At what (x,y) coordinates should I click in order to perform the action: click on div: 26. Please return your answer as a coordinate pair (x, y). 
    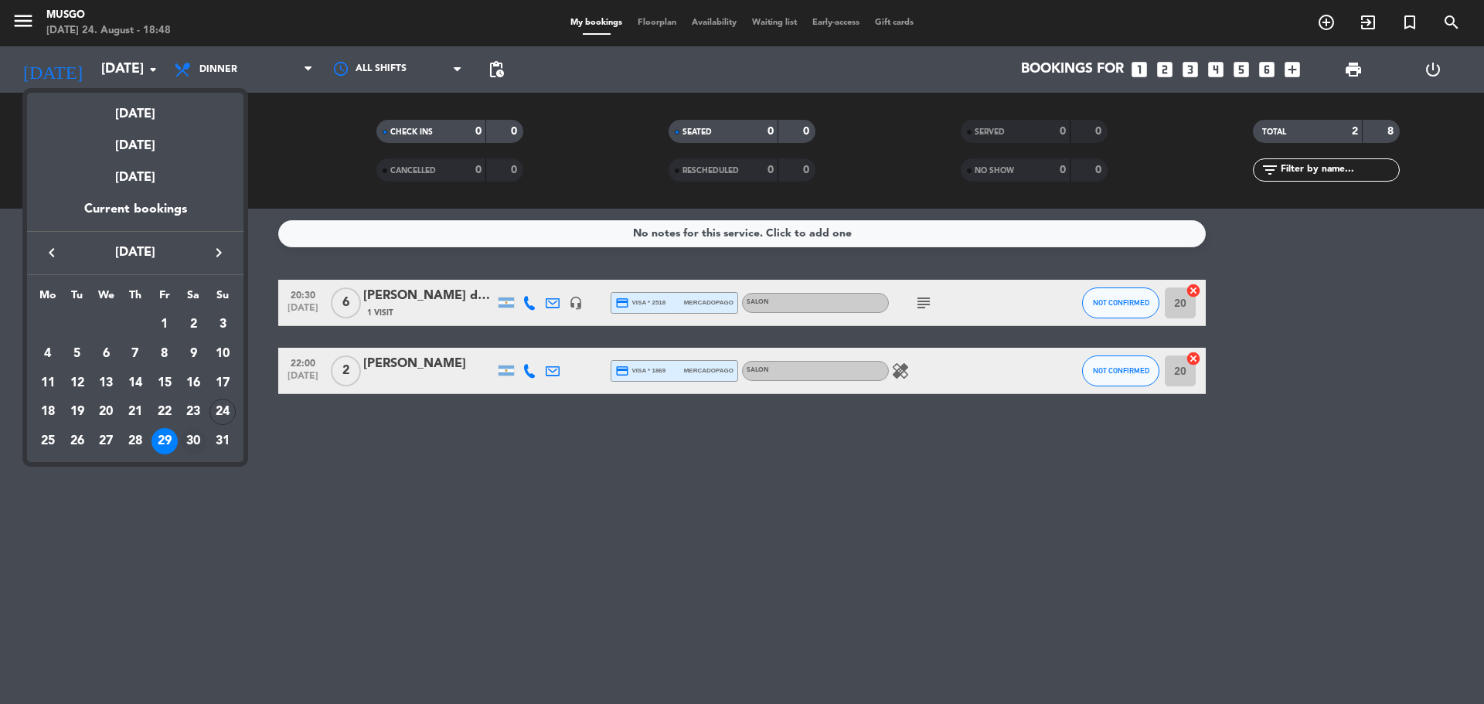
    Looking at the image, I should click on (77, 441).